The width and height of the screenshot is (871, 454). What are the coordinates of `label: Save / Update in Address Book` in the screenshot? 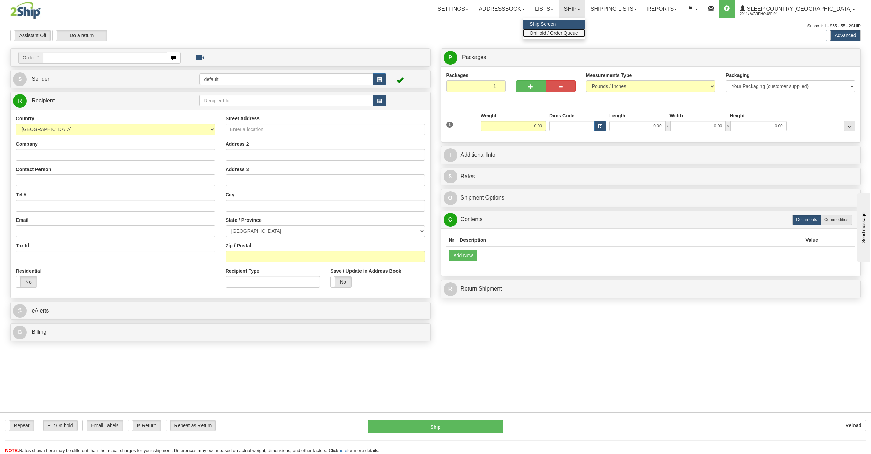 It's located at (366, 271).